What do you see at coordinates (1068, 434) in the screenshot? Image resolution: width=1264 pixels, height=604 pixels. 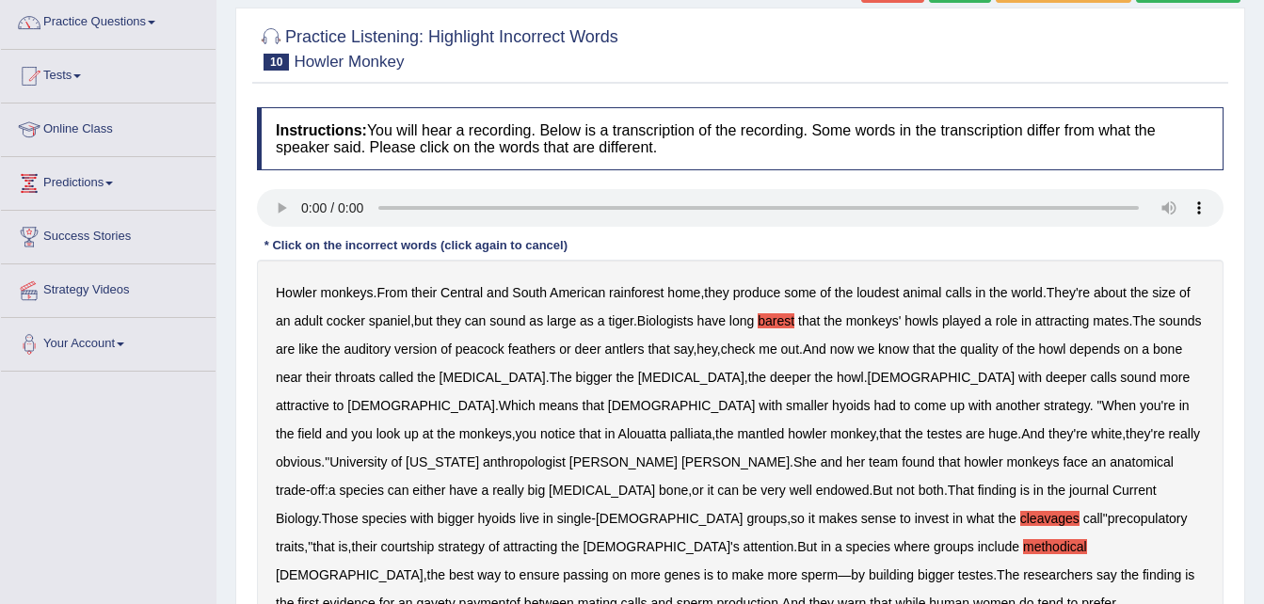 I see `b: they're` at bounding box center [1068, 434].